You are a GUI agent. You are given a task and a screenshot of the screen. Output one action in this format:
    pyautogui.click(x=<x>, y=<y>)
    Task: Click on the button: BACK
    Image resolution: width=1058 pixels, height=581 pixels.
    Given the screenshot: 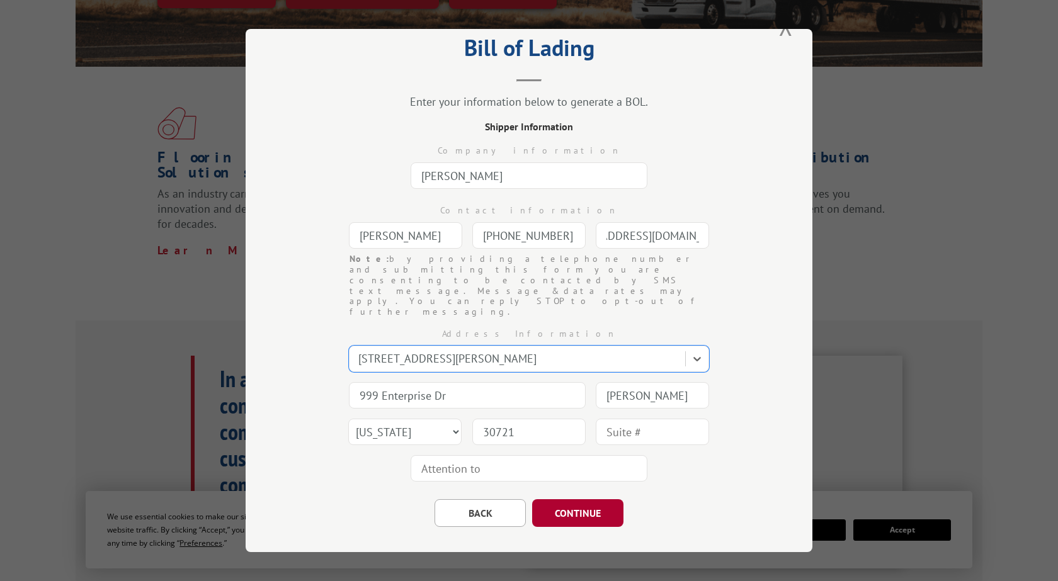 What is the action you would take?
    pyautogui.click(x=480, y=513)
    